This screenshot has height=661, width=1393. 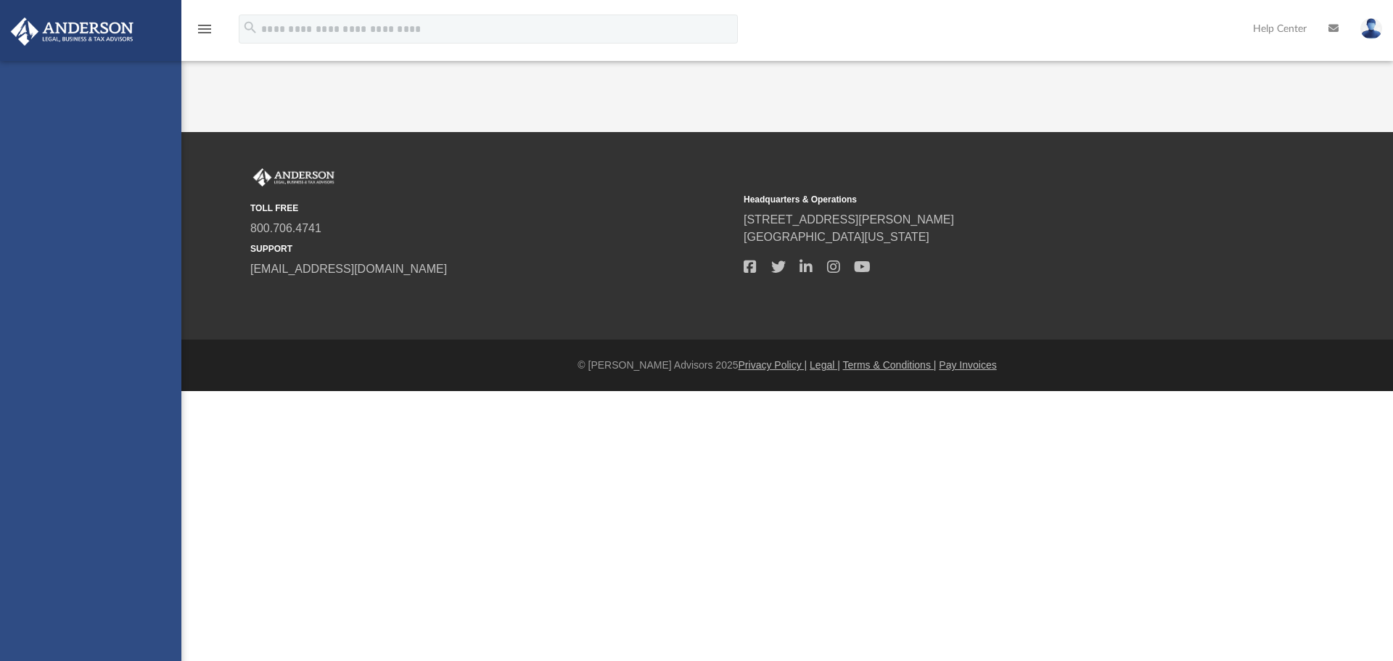 I want to click on a: Pay Invoices, so click(x=967, y=365).